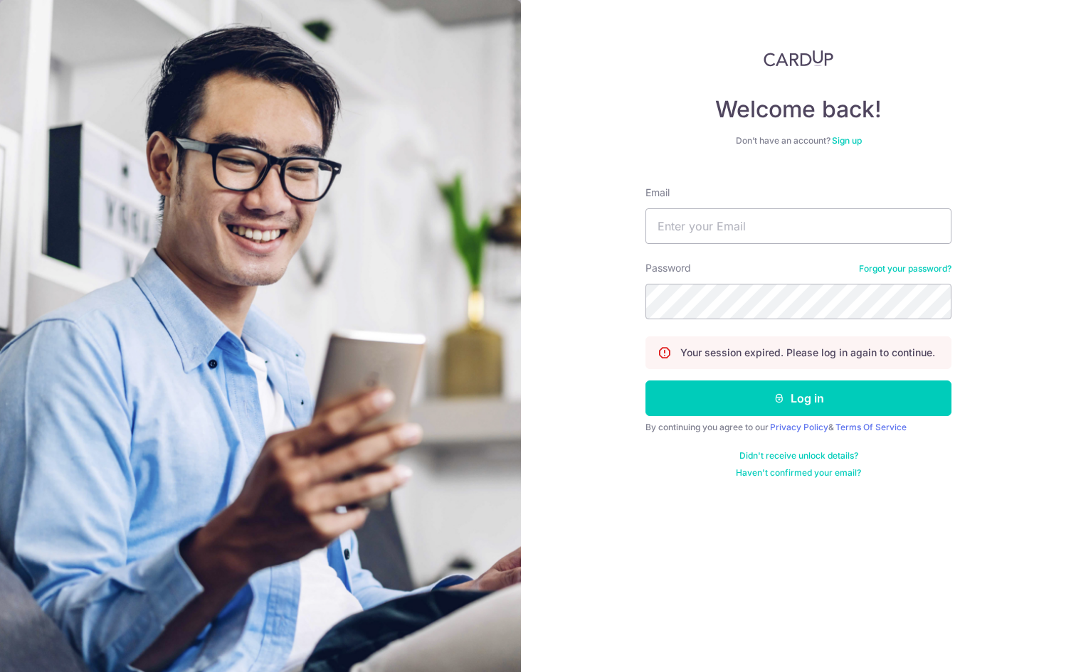  I want to click on a: Terms Of Service, so click(871, 427).